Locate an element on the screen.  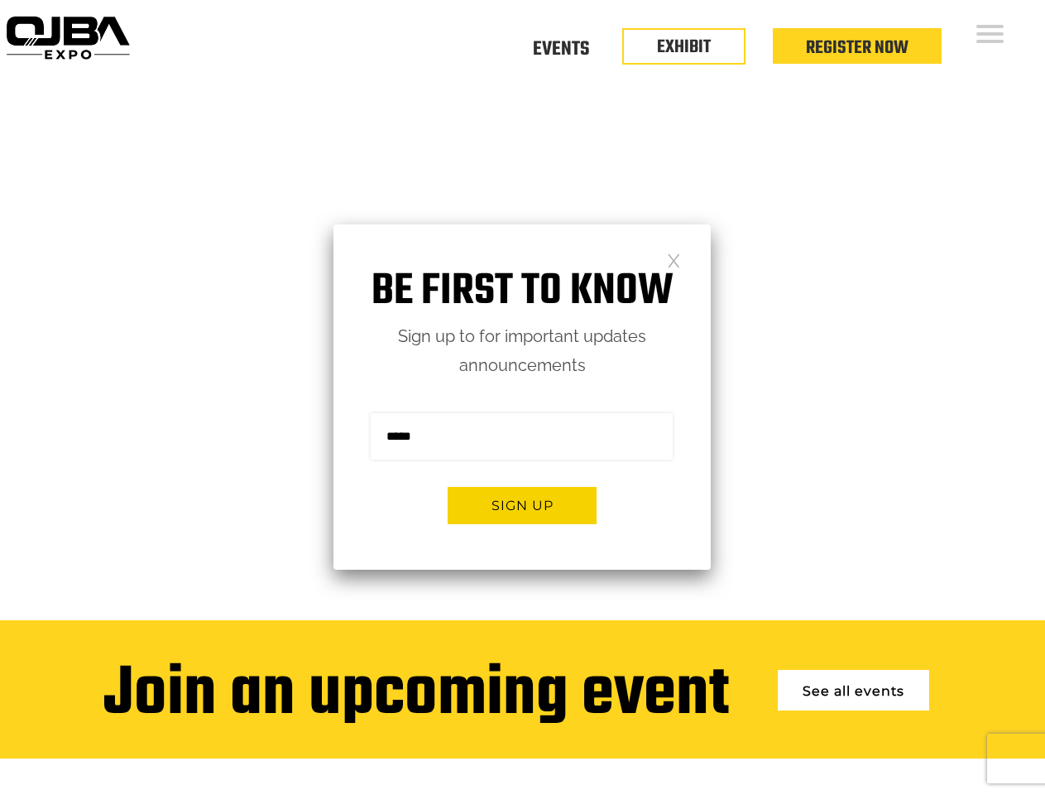
a: EXHIBIT is located at coordinates (684, 47).